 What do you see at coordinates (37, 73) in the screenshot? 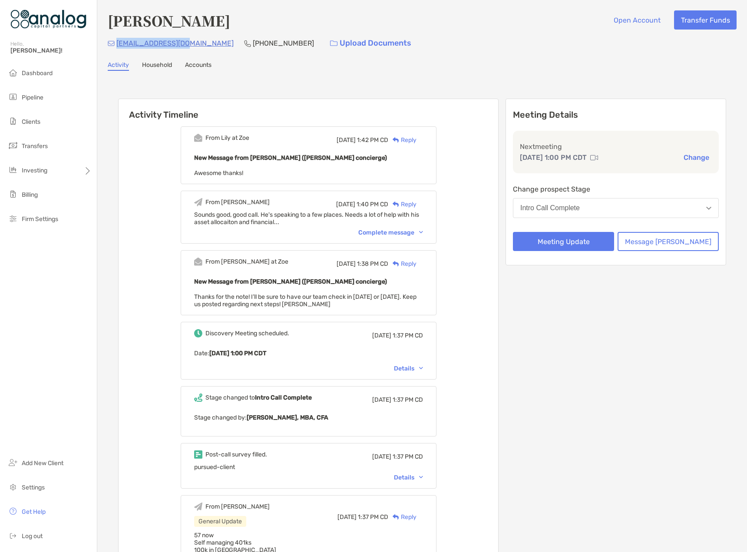
I see `span: Dashboard` at bounding box center [37, 73].